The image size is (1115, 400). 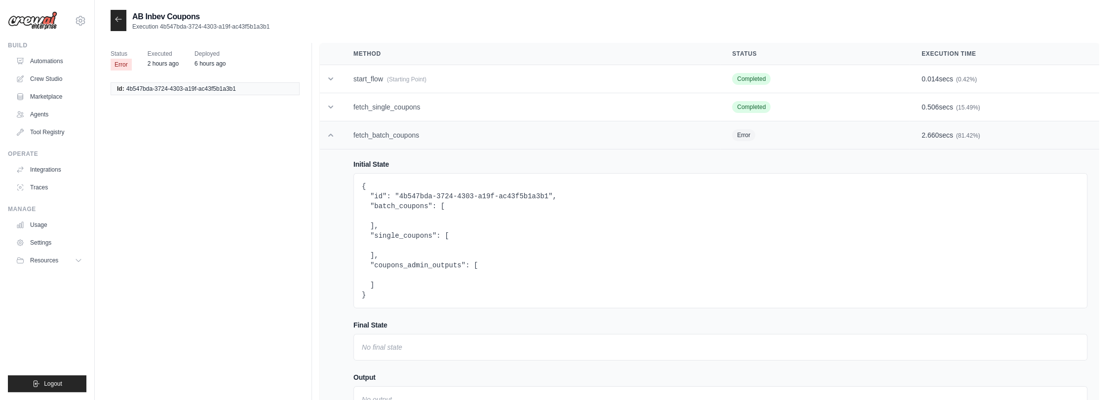 What do you see at coordinates (49, 188) in the screenshot?
I see `a: Traces` at bounding box center [49, 188].